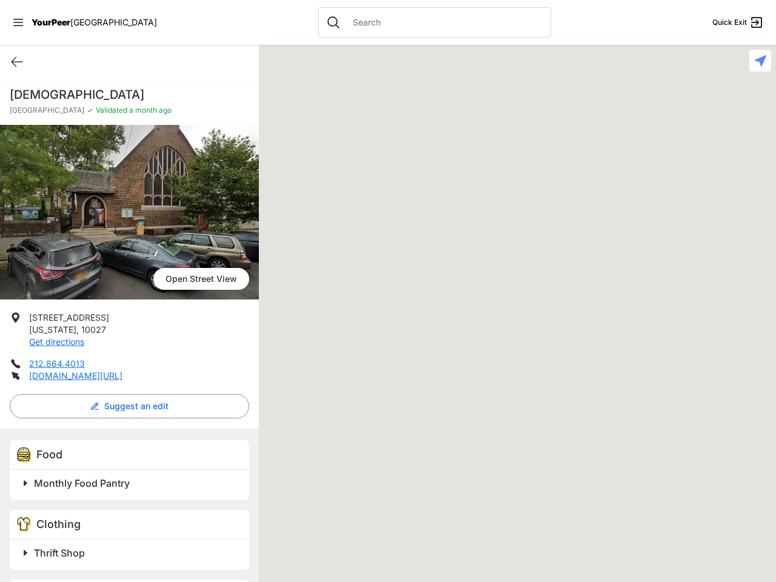 The image size is (776, 582). What do you see at coordinates (58, 524) in the screenshot?
I see `span: Clothing` at bounding box center [58, 524].